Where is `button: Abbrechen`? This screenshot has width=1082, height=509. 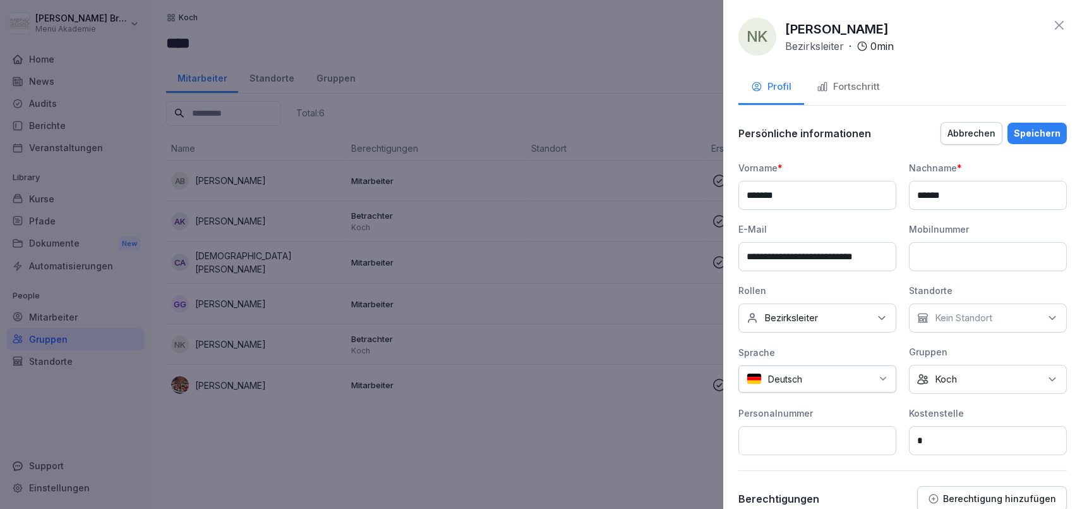
button: Abbrechen is located at coordinates (972, 133).